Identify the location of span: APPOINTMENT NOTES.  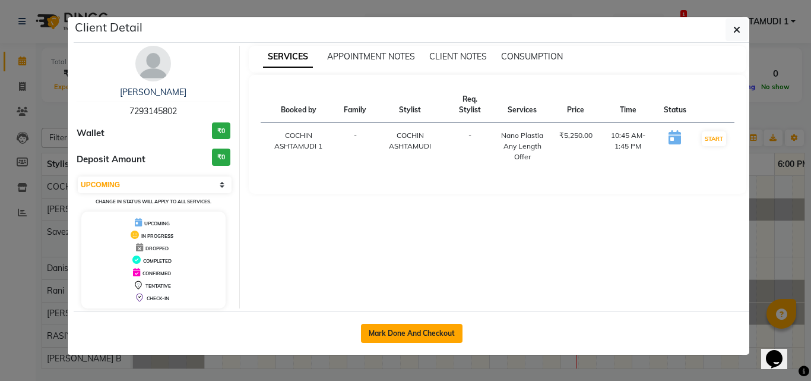
(371, 56).